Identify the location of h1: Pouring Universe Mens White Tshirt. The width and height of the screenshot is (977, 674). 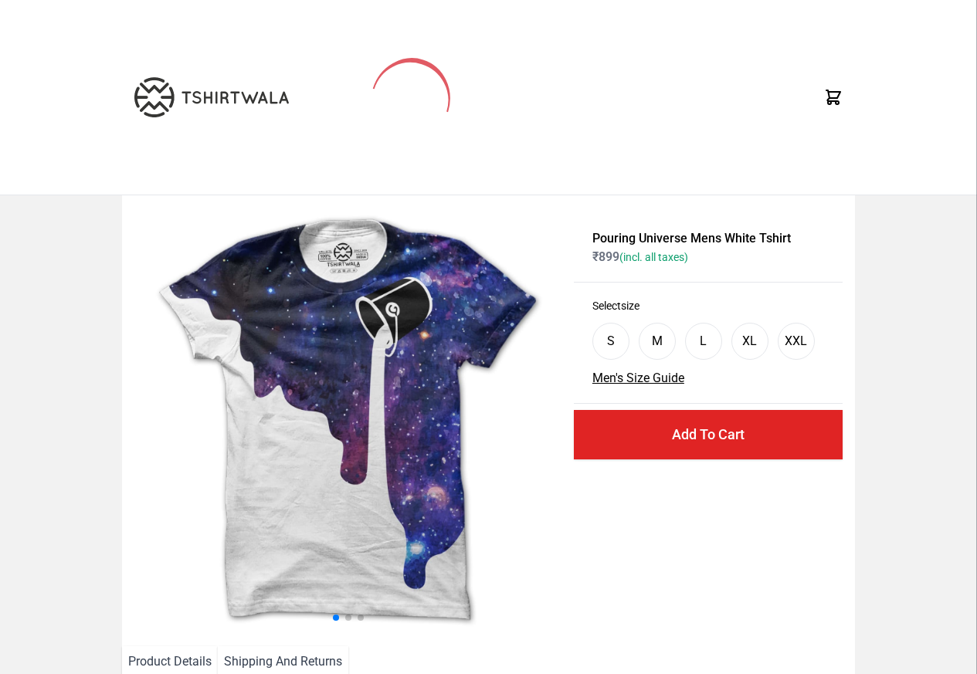
(708, 239).